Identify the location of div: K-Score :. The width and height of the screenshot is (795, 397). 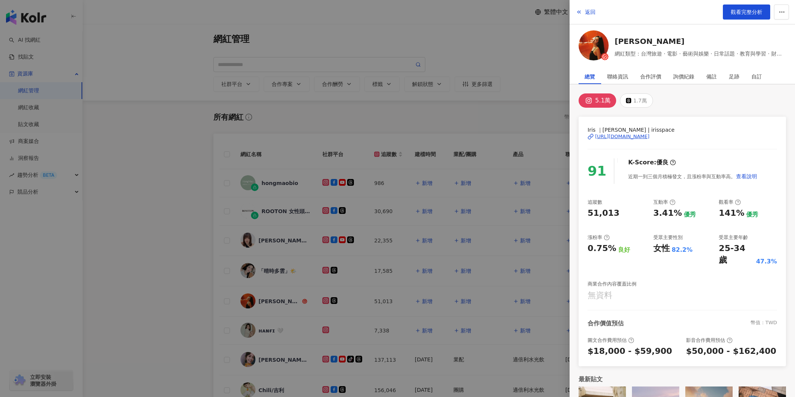
(652, 163).